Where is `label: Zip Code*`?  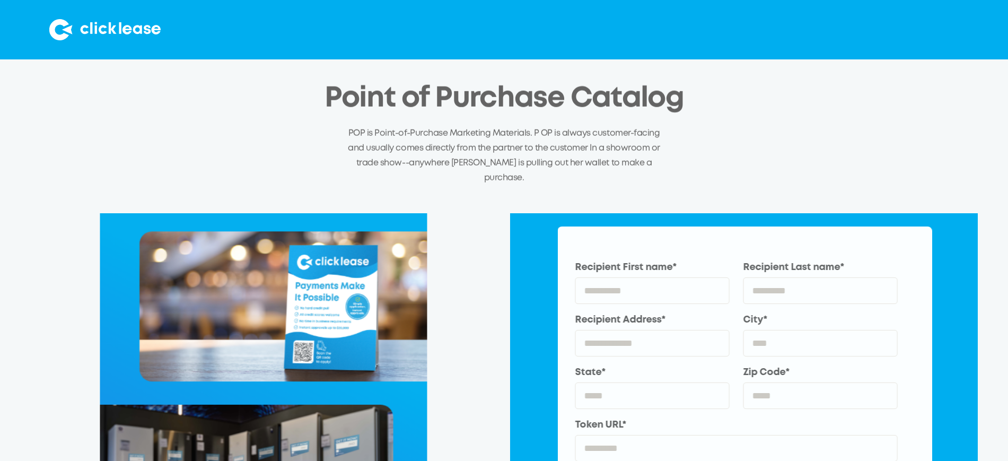 label: Zip Code* is located at coordinates (820, 373).